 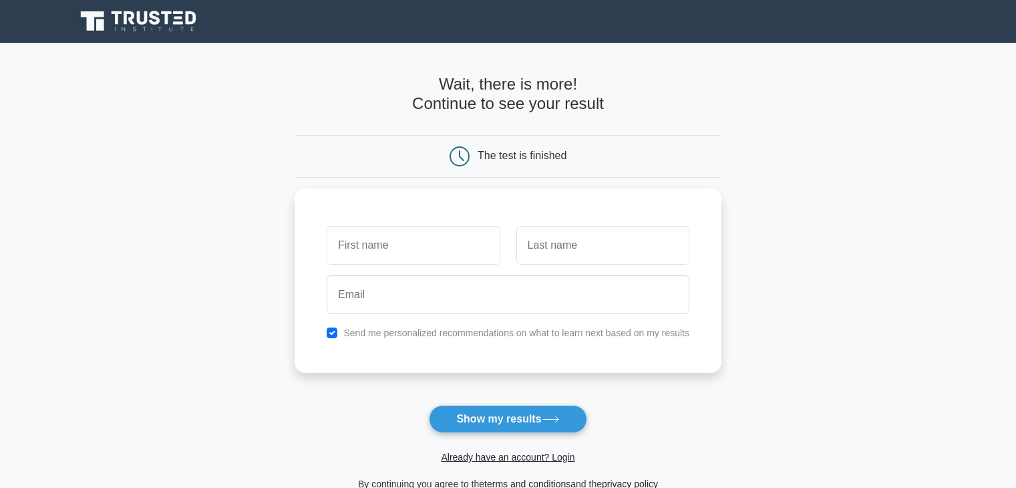 I want to click on h4: Wait, there is more! Continue to see your result, so click(x=508, y=94).